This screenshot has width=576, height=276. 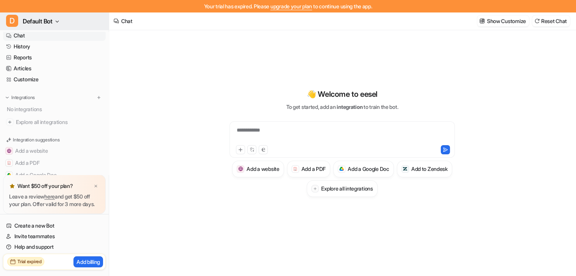 What do you see at coordinates (424, 169) in the screenshot?
I see `button: Add to ZendeskAdd to Zendesk` at bounding box center [424, 169].